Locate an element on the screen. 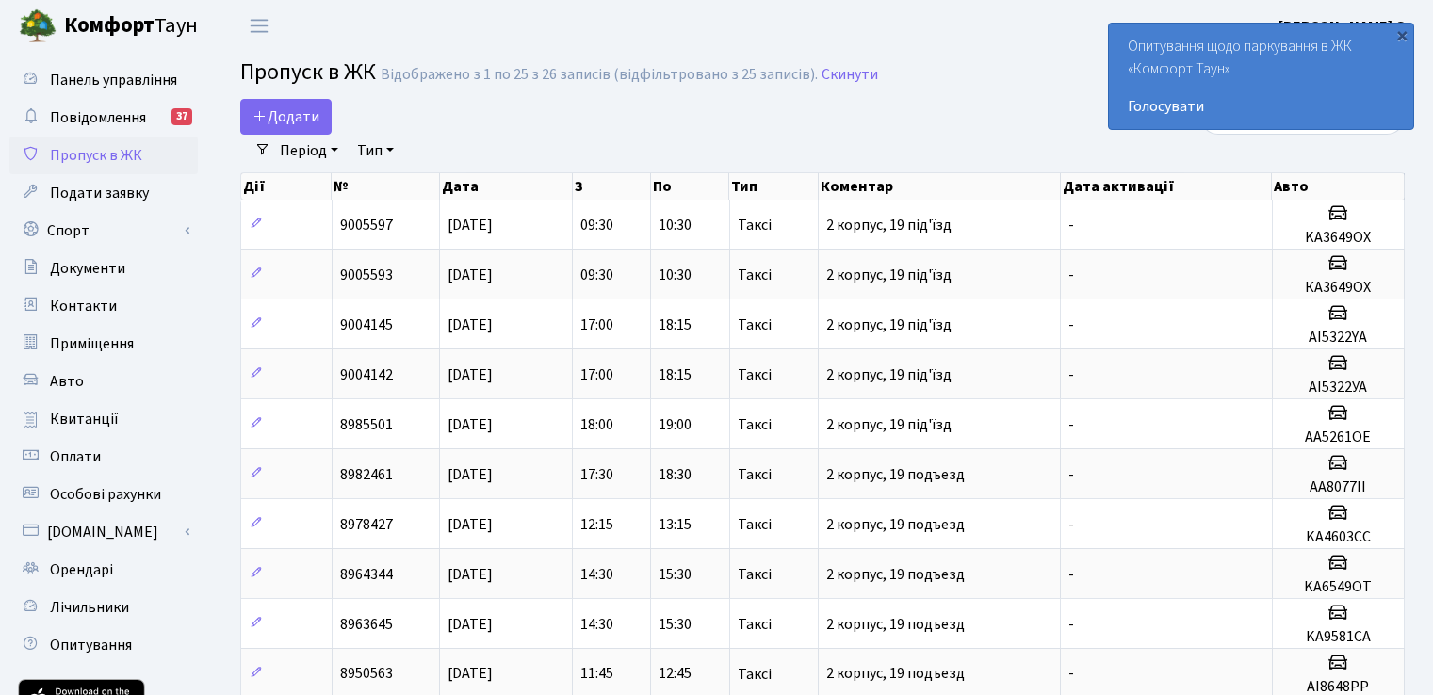  span: Орендарі is located at coordinates (81, 570).